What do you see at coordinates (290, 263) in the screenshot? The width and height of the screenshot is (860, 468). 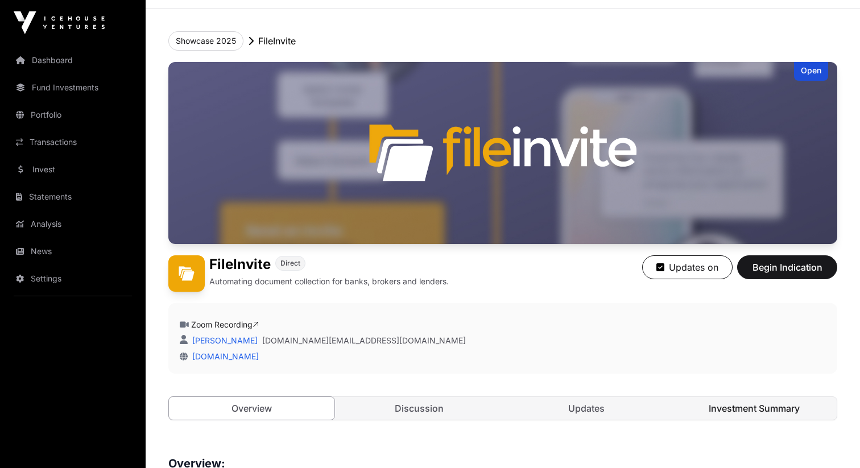 I see `span: Direct` at bounding box center [290, 263].